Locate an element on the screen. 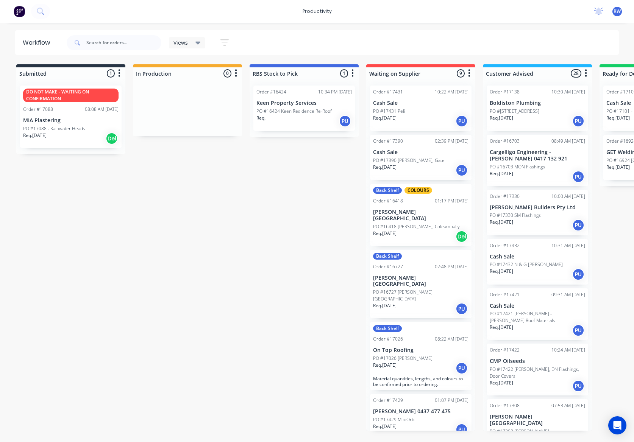 The width and height of the screenshot is (634, 442). p: Material quantities, lengths, and colours to be confirmed prior to ordering. is located at coordinates (421, 382).